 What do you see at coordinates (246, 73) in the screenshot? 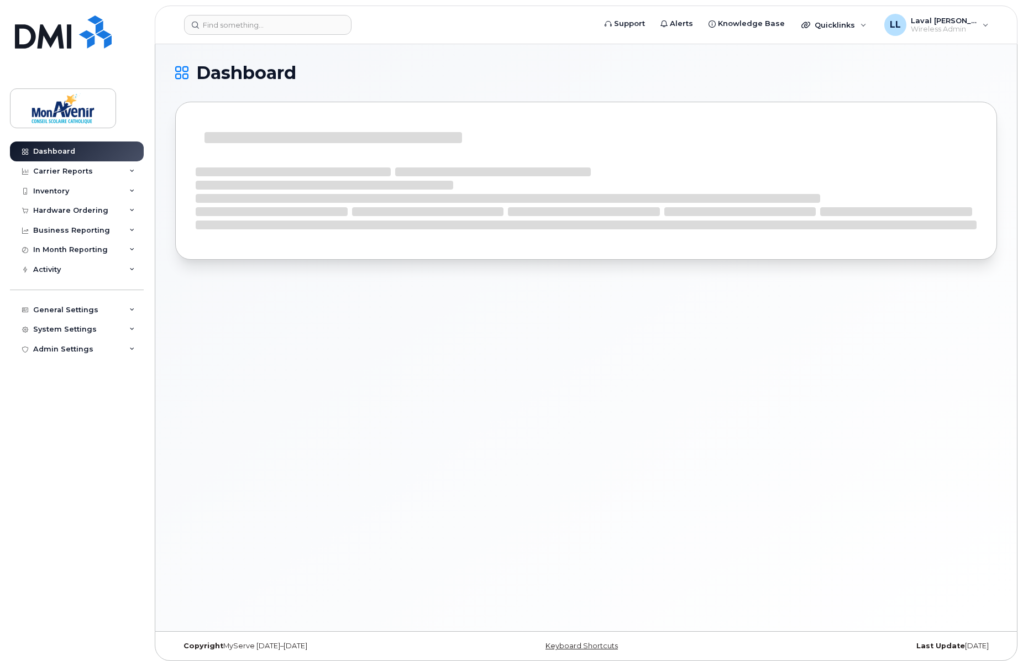
I see `span: Dashboard` at bounding box center [246, 73].